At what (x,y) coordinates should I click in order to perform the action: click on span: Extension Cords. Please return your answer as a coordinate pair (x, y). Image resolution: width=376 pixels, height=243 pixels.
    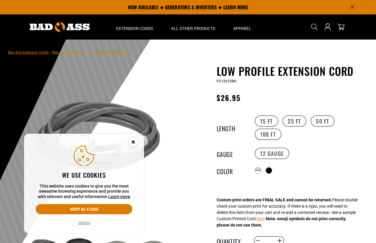
    Looking at the image, I should click on (134, 29).